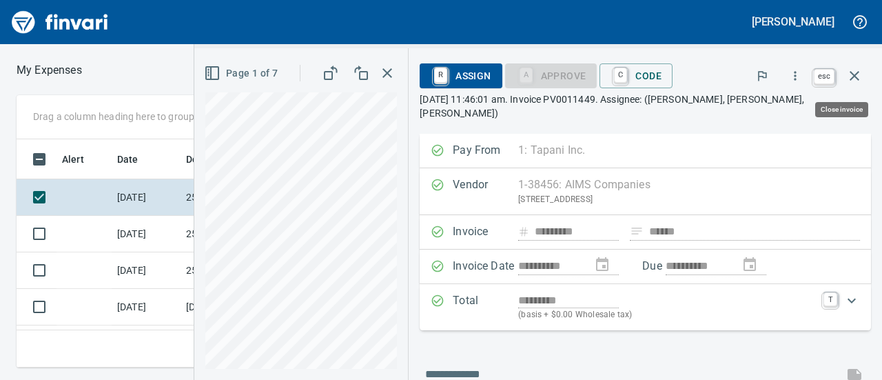 The image size is (882, 380). What do you see at coordinates (636, 76) in the screenshot?
I see `span: Code` at bounding box center [636, 76].